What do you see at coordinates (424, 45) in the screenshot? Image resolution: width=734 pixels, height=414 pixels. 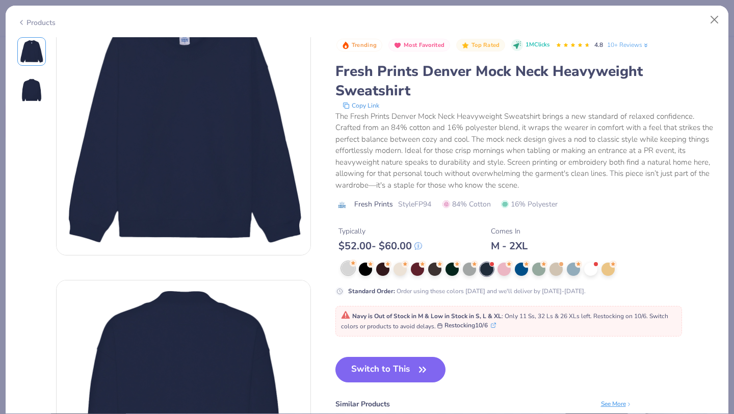 I see `span: Most Favorited` at bounding box center [424, 45].